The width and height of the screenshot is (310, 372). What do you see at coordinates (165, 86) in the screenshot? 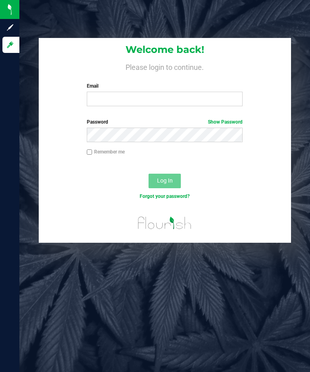
I see `label: Email` at bounding box center [165, 86].